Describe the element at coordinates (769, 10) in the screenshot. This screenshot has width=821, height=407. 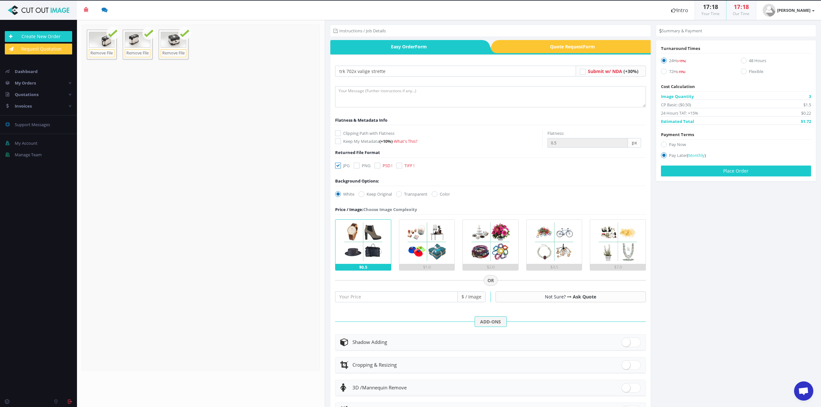
I see `img: user_default.jpg` at that location.